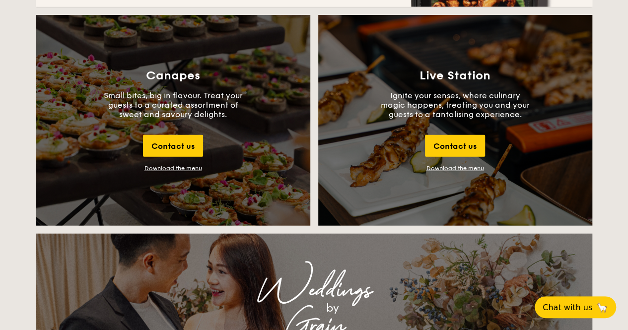 The height and width of the screenshot is (330, 628). What do you see at coordinates (314, 290) in the screenshot?
I see `div: Weddings` at bounding box center [314, 290].